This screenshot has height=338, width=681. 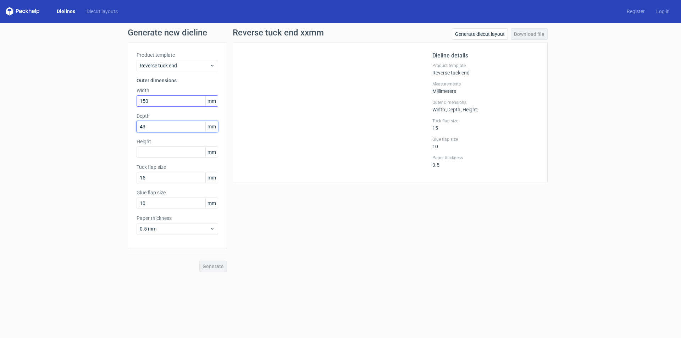 I want to click on div: Millimeters, so click(x=486, y=88).